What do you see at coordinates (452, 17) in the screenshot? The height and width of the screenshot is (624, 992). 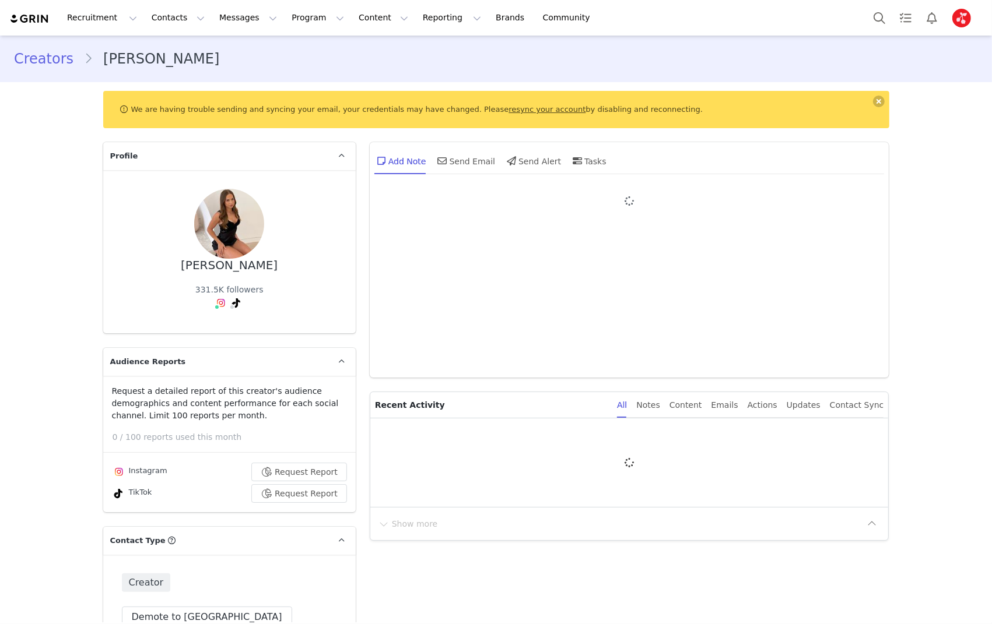 I see `button: Reporting` at bounding box center [452, 17].